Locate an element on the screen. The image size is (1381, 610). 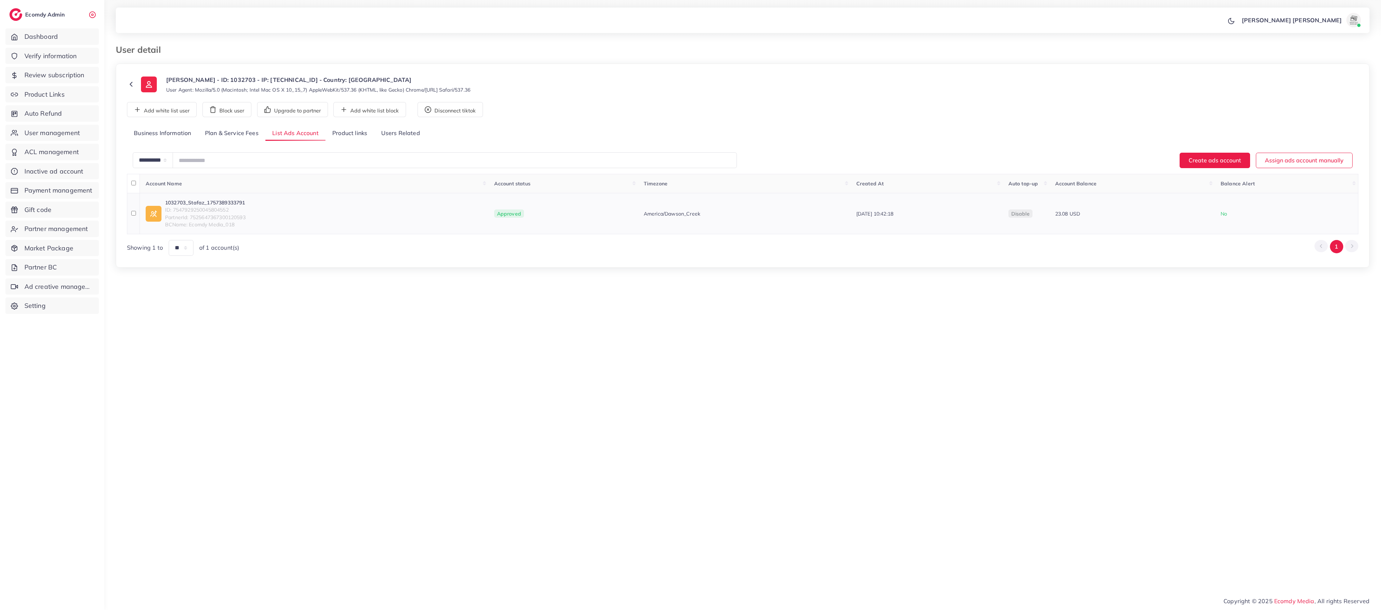
span: Product Links is located at coordinates (45, 95).